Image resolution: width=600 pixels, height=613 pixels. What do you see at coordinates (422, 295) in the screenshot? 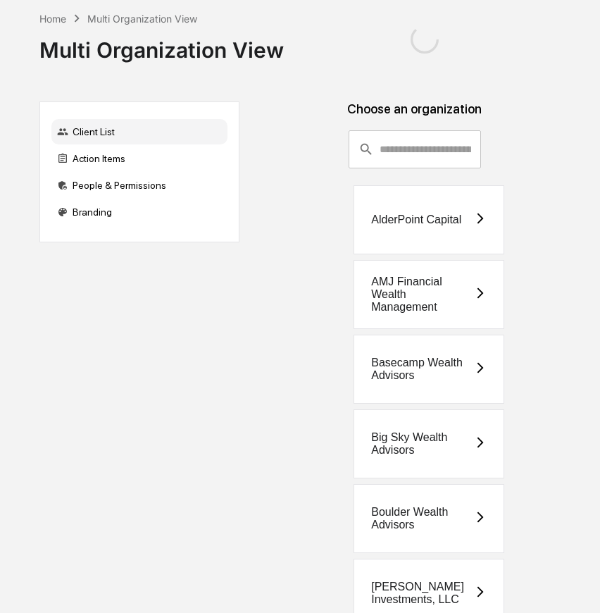
I see `div: AMJ Financial Wealth Management` at bounding box center [422, 295].